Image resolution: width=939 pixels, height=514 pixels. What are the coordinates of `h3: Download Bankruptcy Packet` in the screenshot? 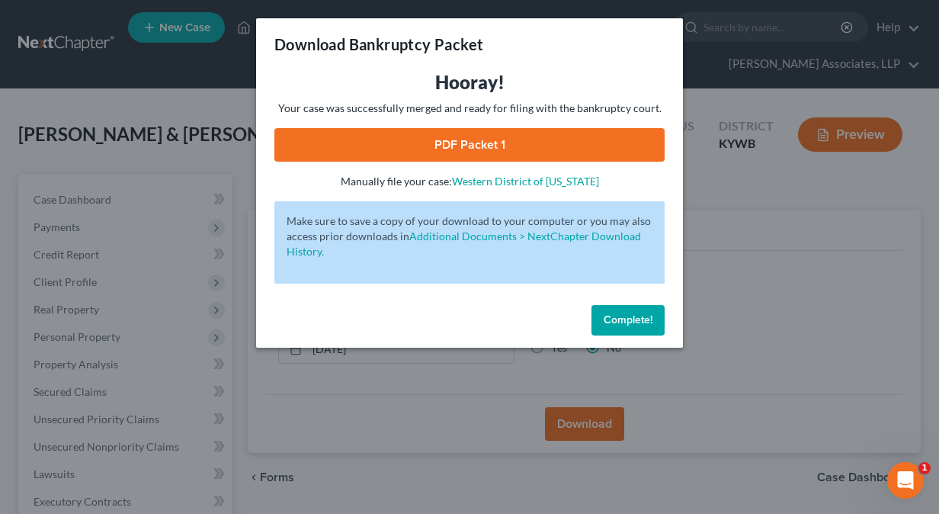 It's located at (379, 44).